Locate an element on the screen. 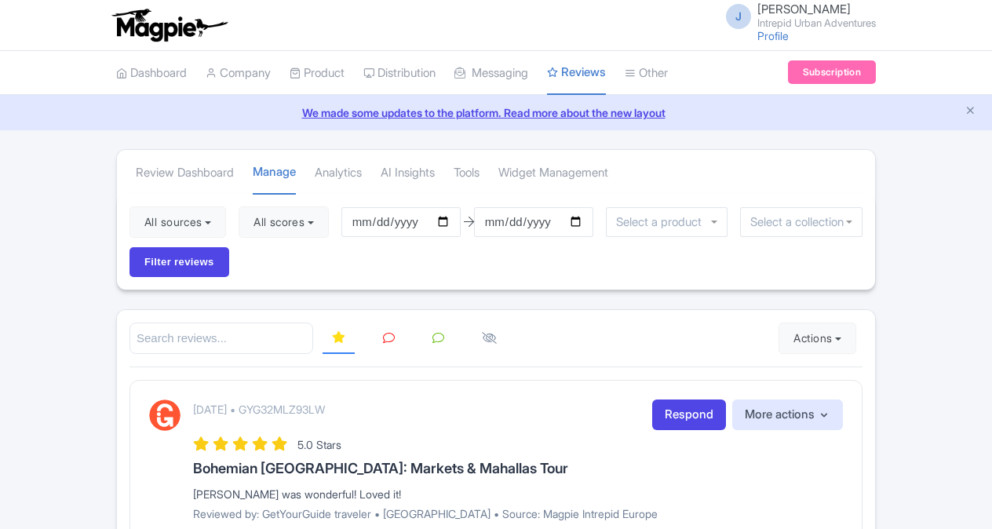 This screenshot has height=529, width=992. a: Analytics is located at coordinates (338, 173).